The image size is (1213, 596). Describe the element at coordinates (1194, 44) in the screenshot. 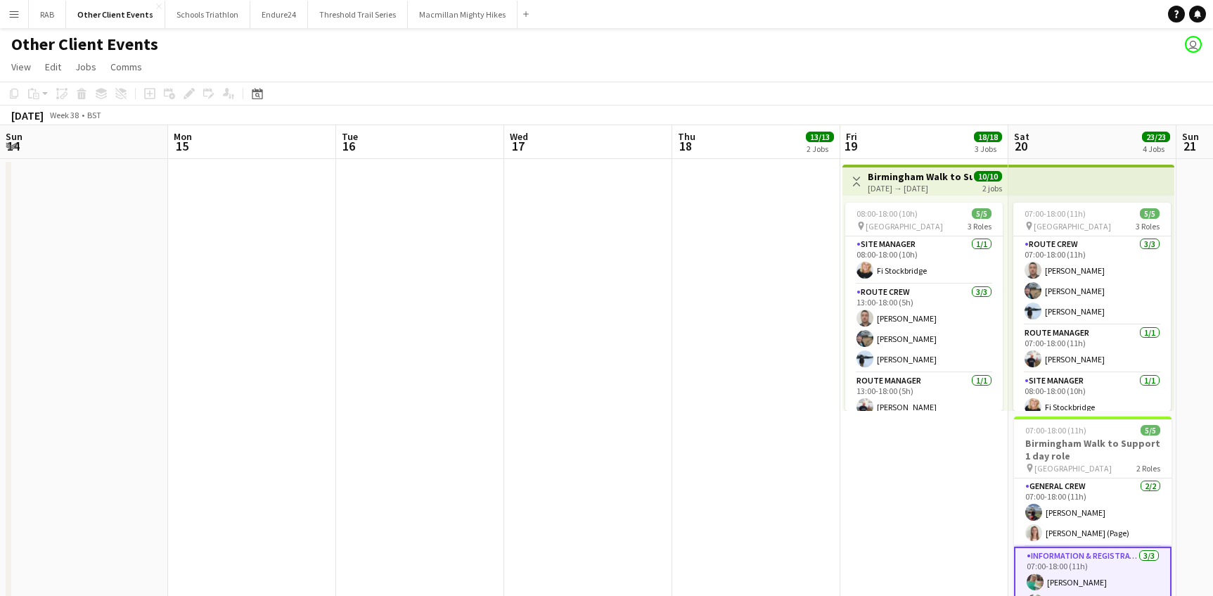

I see `app-user-avatar: Liz Sutton` at that location.